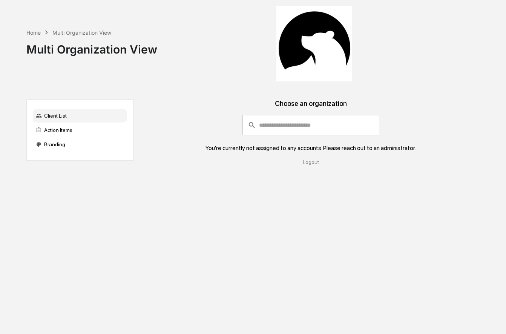  What do you see at coordinates (311, 162) in the screenshot?
I see `div: Logout` at bounding box center [311, 162].